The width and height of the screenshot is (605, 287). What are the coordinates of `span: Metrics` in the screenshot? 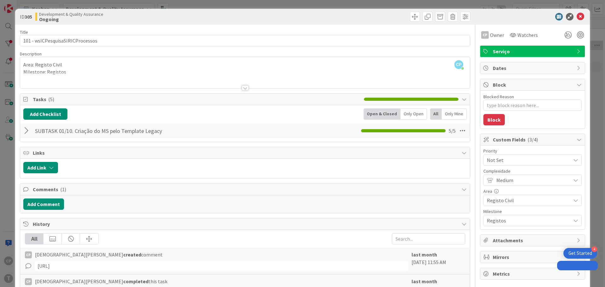 It's located at (533, 274).